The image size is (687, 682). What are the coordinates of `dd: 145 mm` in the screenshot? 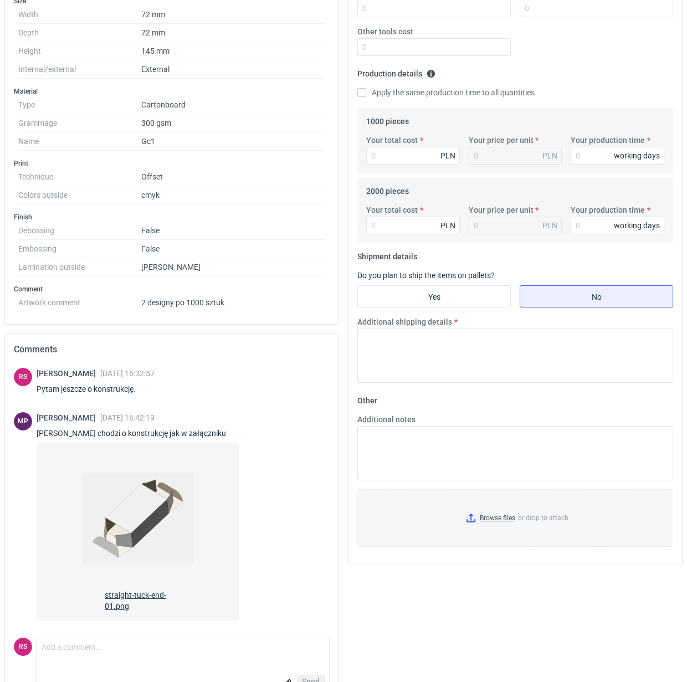 It's located at (233, 51).